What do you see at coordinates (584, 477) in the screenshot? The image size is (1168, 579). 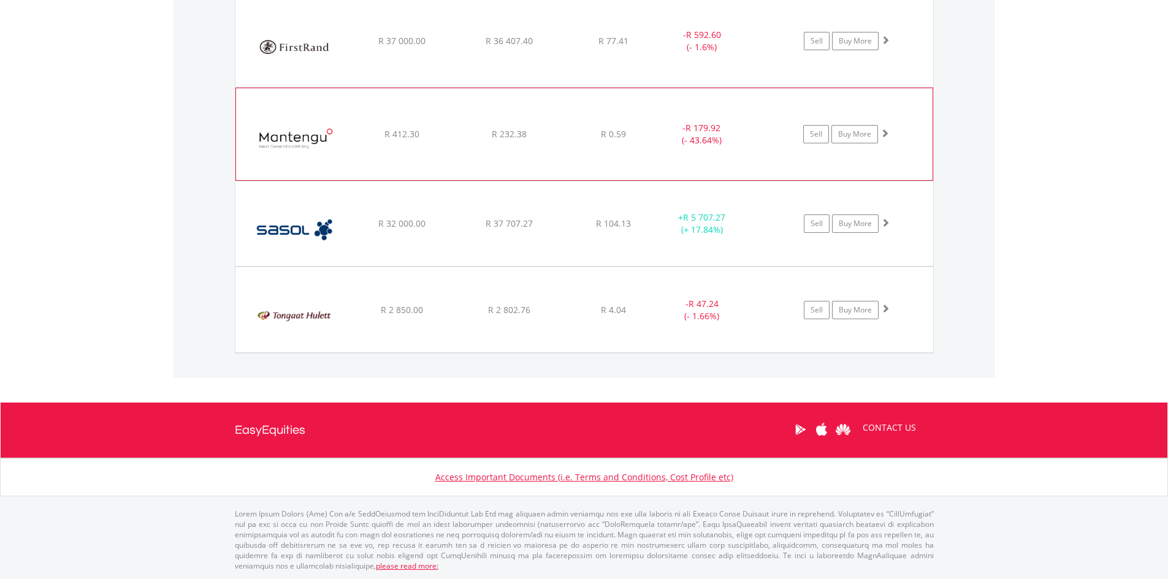 I see `a: Access Important Documents (i.e. Terms and Conditions, Cost Profile etc)` at bounding box center [584, 477].